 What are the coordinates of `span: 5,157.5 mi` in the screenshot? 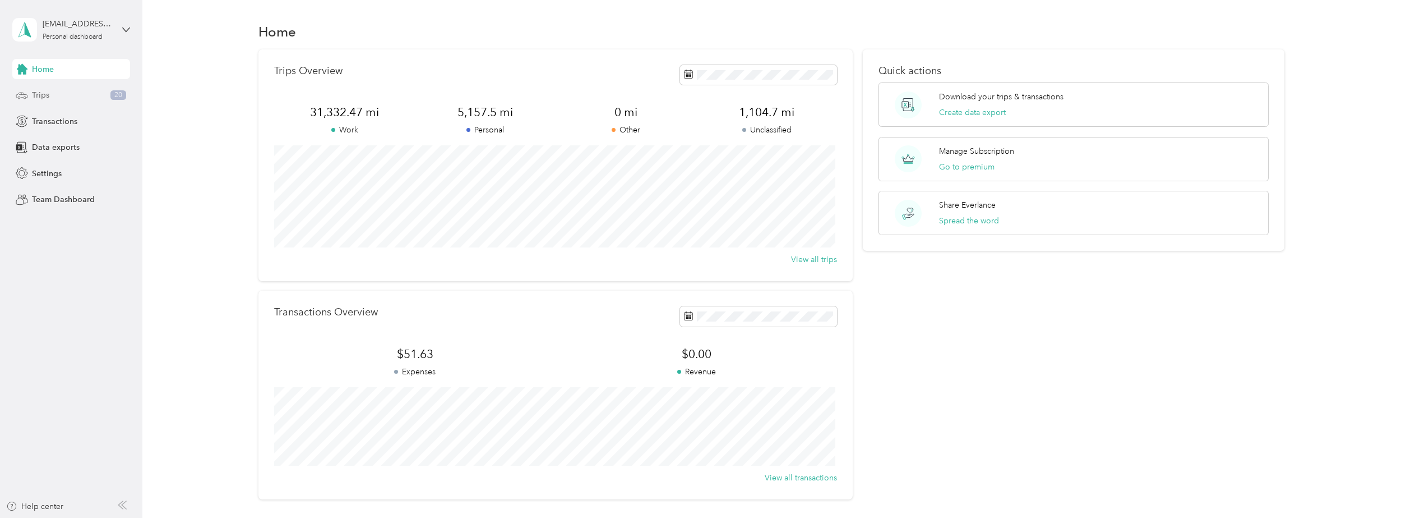 It's located at (485, 112).